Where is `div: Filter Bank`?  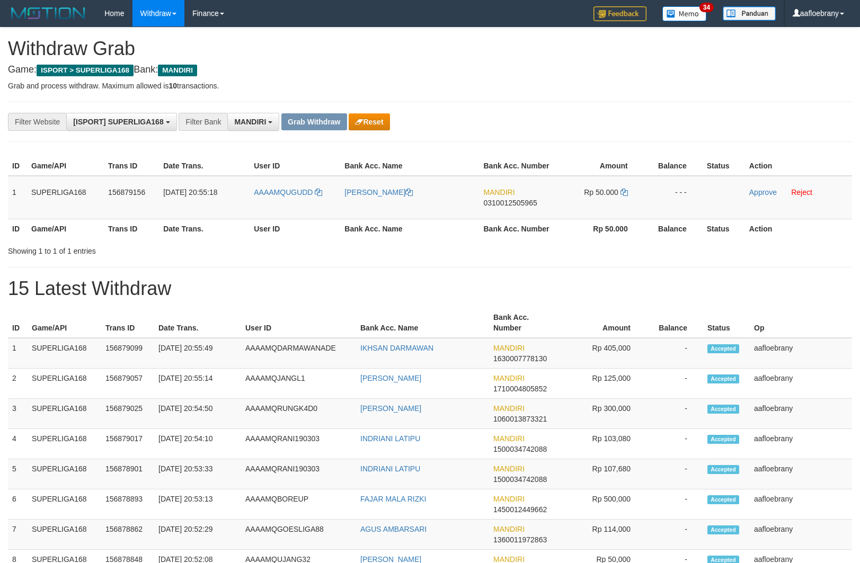 div: Filter Bank is located at coordinates (203, 122).